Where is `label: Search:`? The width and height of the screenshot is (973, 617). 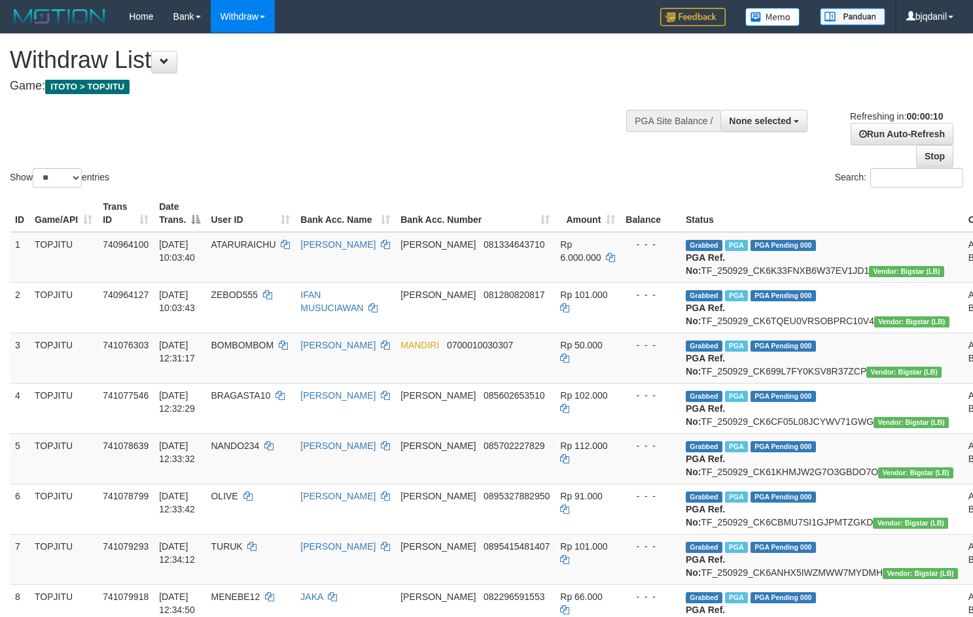
label: Search: is located at coordinates (899, 178).